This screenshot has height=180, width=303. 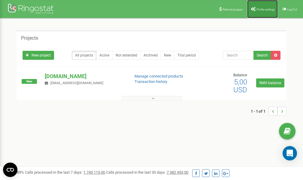 What do you see at coordinates (147, 172) in the screenshot?
I see `span: Calls processed in the last 30 days :` at bounding box center [147, 172].